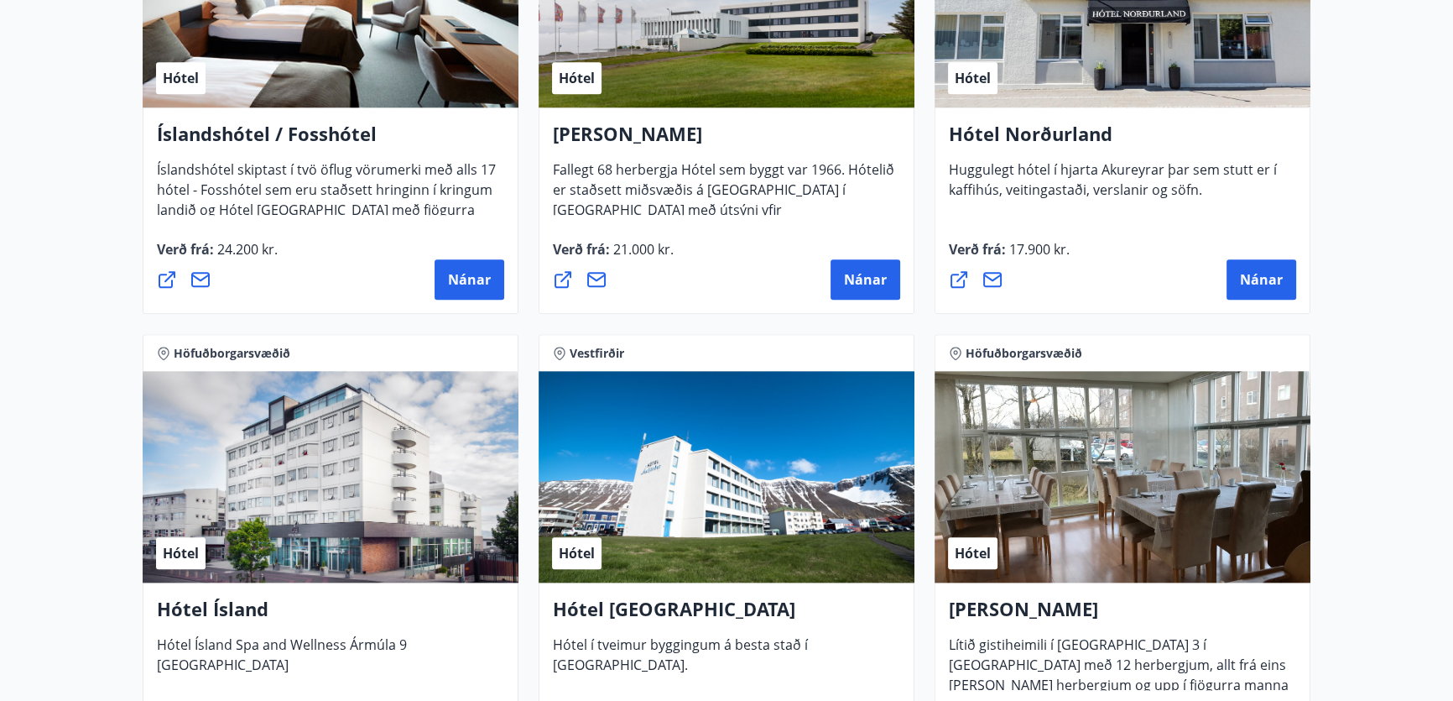 Image resolution: width=1453 pixels, height=701 pixels. I want to click on h4: Hótel Norðurland, so click(1123, 140).